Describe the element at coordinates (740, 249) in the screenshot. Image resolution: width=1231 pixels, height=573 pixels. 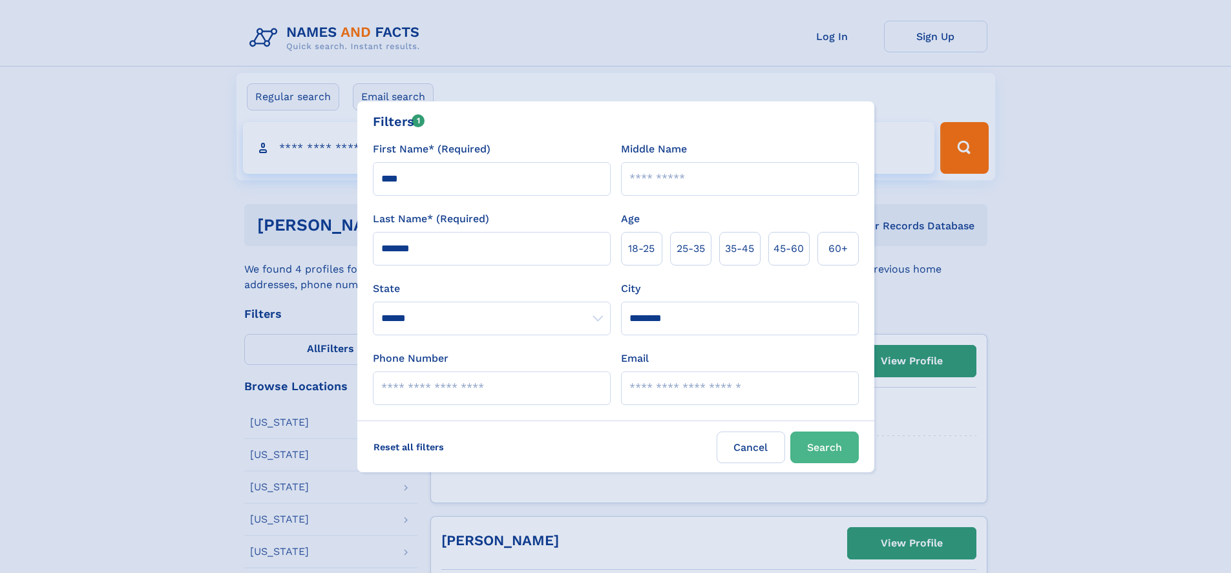
I see `span: 35‑45` at that location.